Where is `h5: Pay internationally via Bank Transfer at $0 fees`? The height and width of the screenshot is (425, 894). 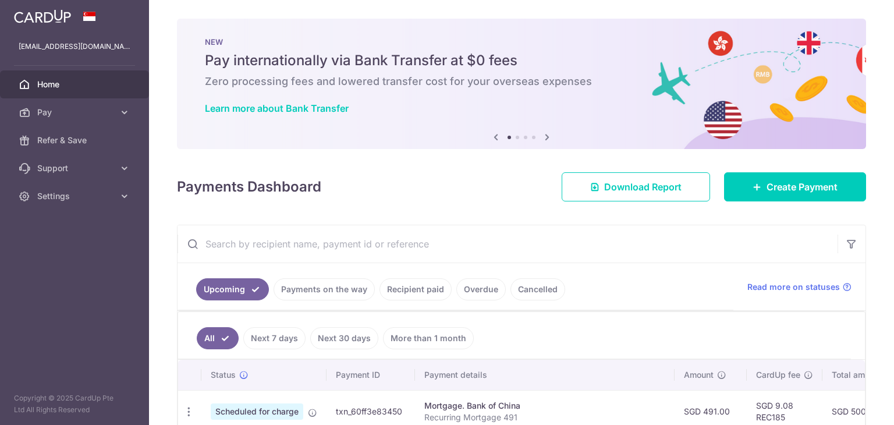 h5: Pay internationally via Bank Transfer at $0 fees is located at coordinates (522, 61).